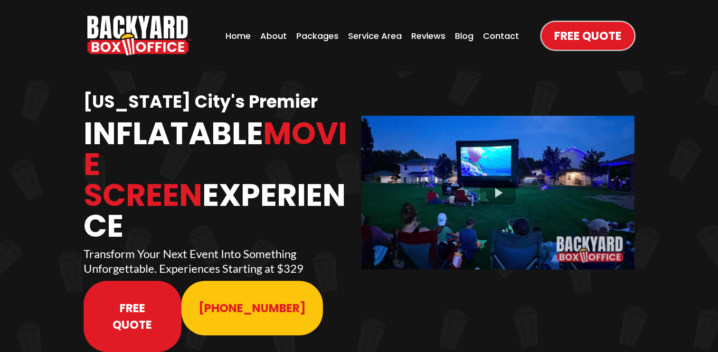 The width and height of the screenshot is (718, 352). What do you see at coordinates (220, 261) in the screenshot?
I see `p: Transform Your Next Event Into Something Unforgettable. Experiences Starting at $329` at bounding box center [220, 261].